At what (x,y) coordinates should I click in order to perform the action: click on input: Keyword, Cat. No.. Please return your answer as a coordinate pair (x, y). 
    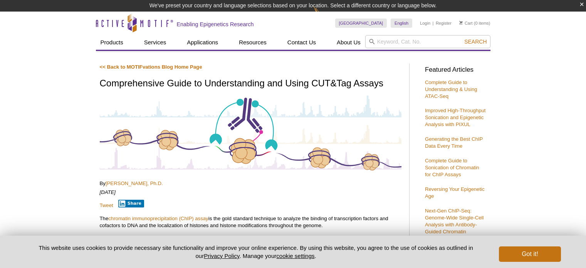
    Looking at the image, I should click on (428, 42).